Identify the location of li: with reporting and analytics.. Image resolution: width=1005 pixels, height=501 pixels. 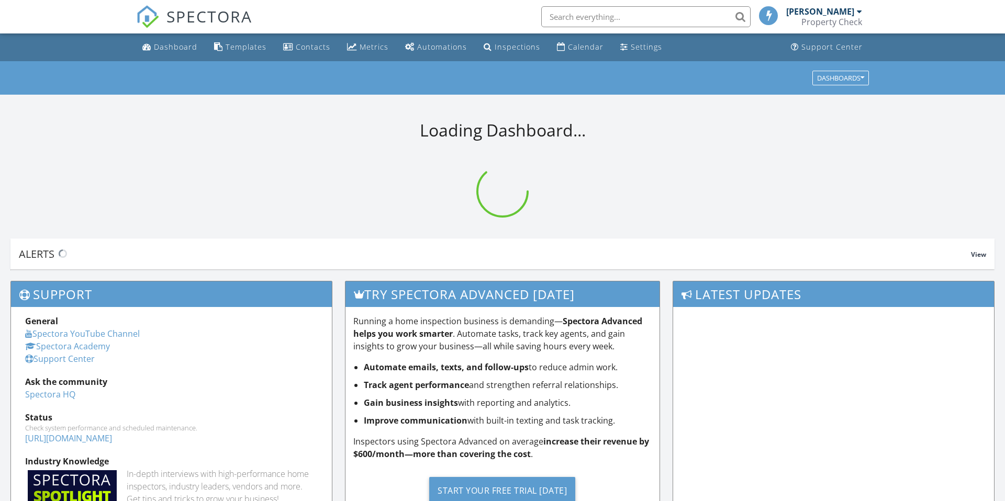
(508, 403).